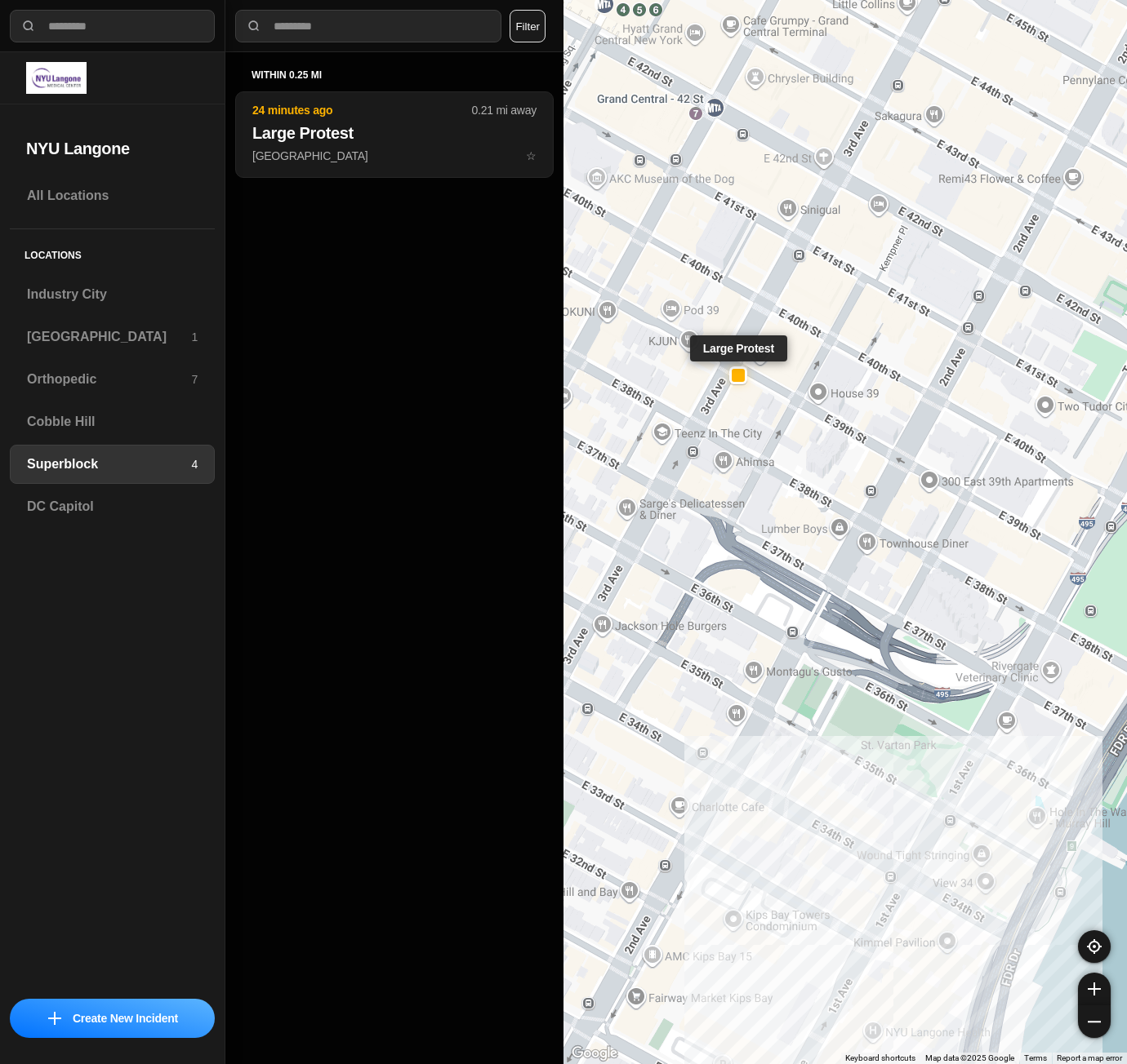  I want to click on a: DC Capitol, so click(111, 507).